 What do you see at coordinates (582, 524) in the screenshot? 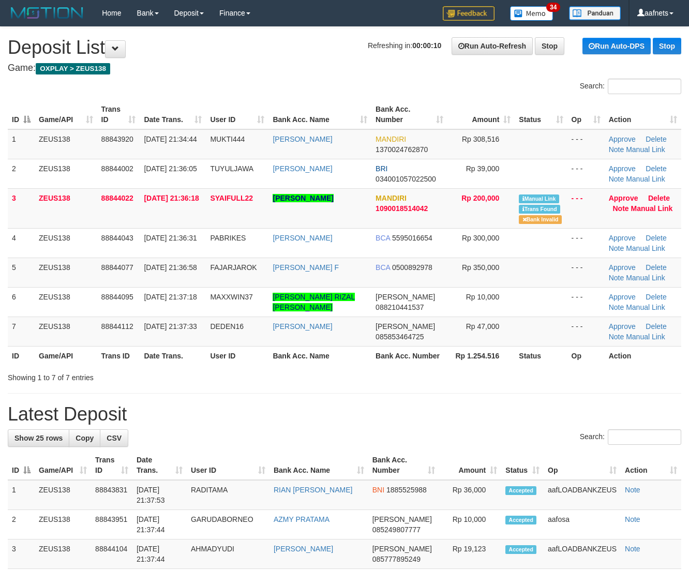
I see `td: aafosa` at bounding box center [582, 524].